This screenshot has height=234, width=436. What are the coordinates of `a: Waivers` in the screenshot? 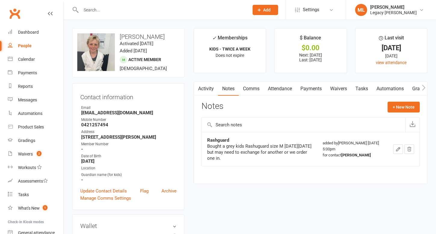 It's located at (339, 89).